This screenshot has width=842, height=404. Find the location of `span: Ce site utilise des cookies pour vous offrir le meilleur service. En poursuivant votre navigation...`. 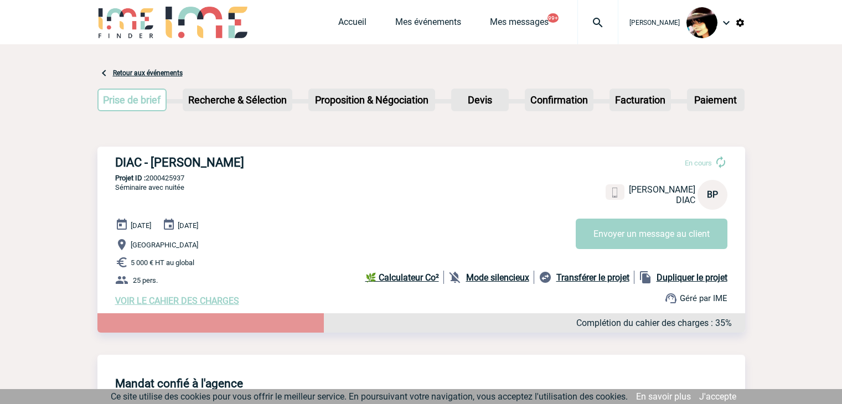

span: Ce site utilise des cookies pour vous offrir le meilleur service. En poursuivant votre navigation... is located at coordinates (369, 396).